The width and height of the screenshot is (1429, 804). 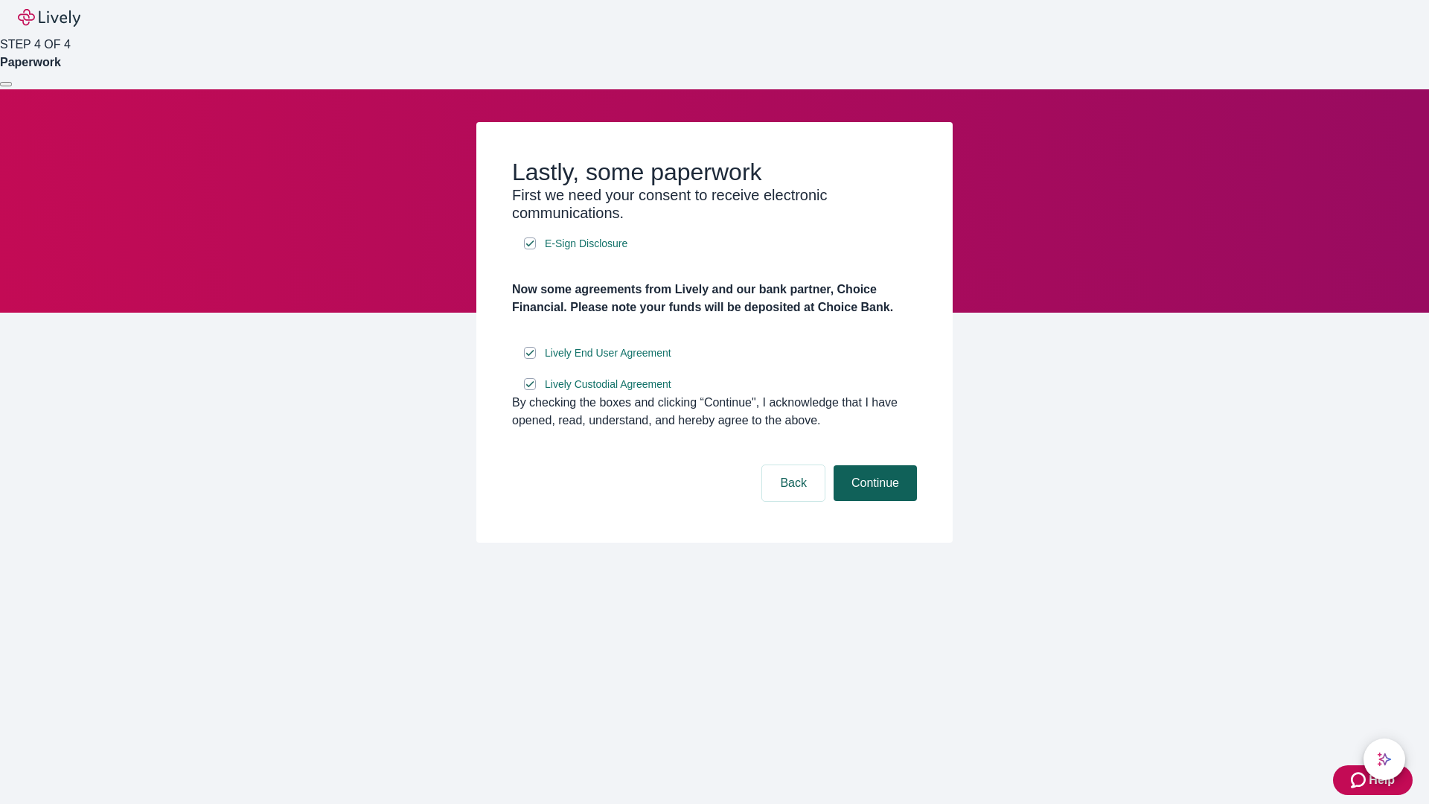 I want to click on span: E-Sign Disclosure, so click(x=586, y=243).